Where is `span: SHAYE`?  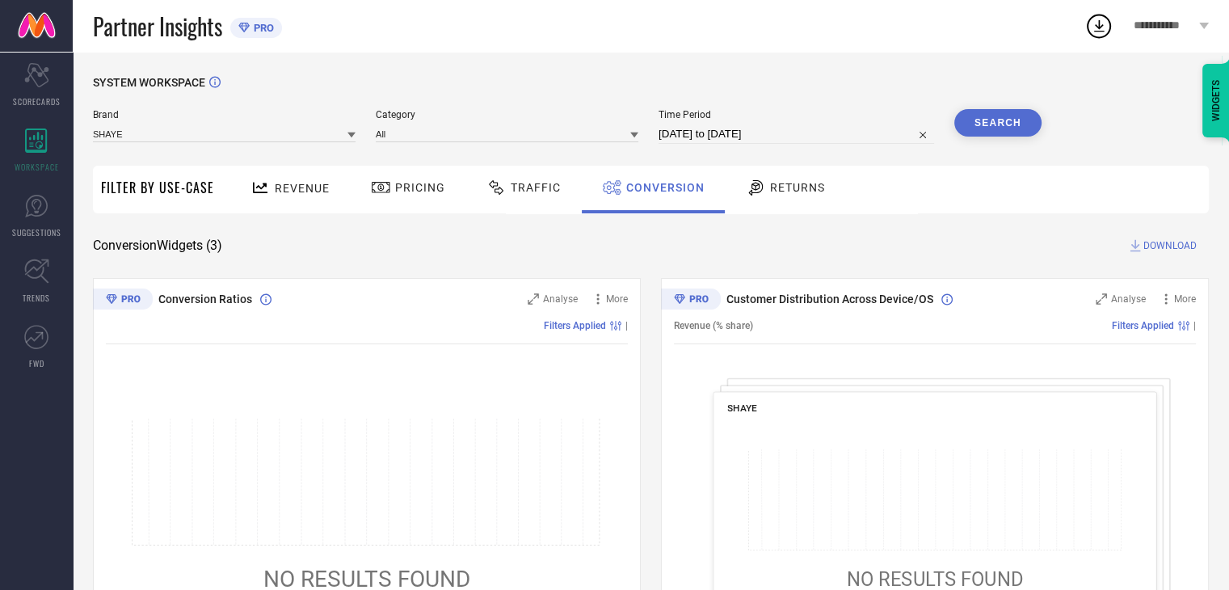
span: SHAYE is located at coordinates (741, 408).